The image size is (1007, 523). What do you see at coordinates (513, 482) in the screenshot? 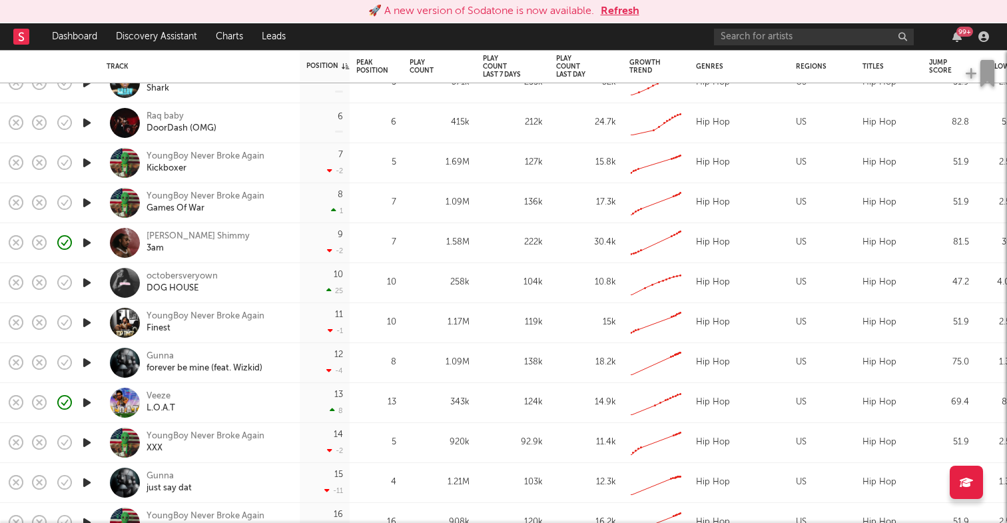
I see `div: 103k` at bounding box center [513, 482].